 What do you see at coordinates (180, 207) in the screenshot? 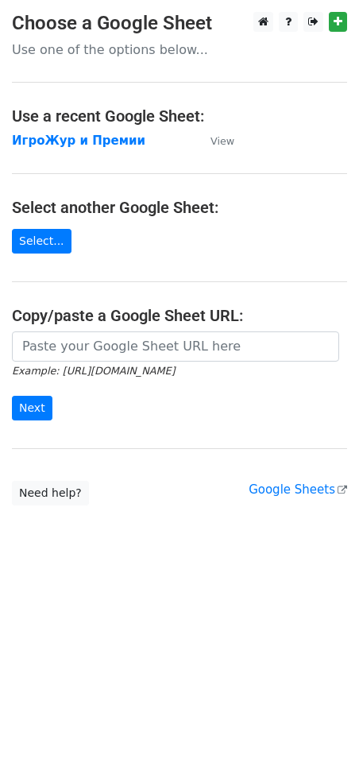
I see `h4: Select another Google Sheet:` at bounding box center [180, 207].